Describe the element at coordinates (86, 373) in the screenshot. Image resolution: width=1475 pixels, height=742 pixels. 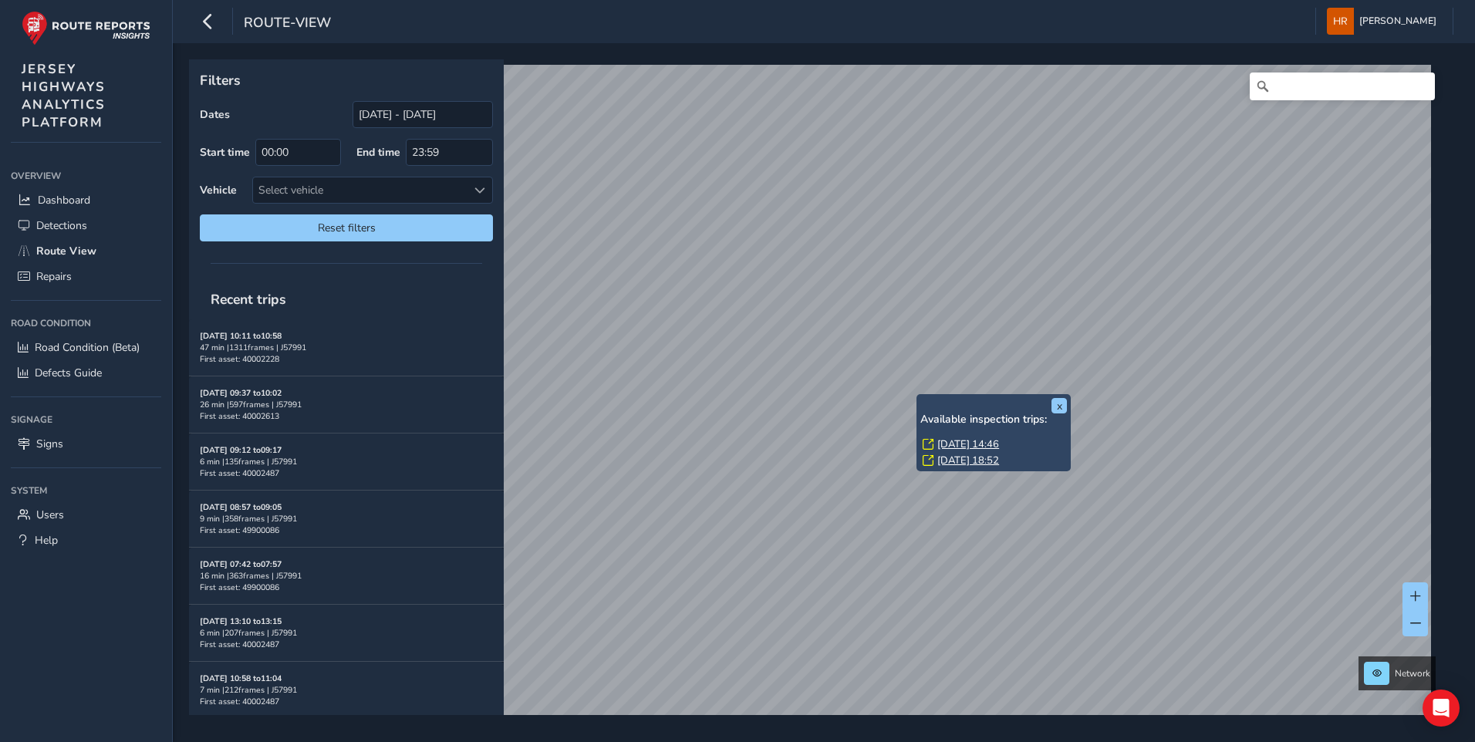
I see `a: Defects Guide` at that location.